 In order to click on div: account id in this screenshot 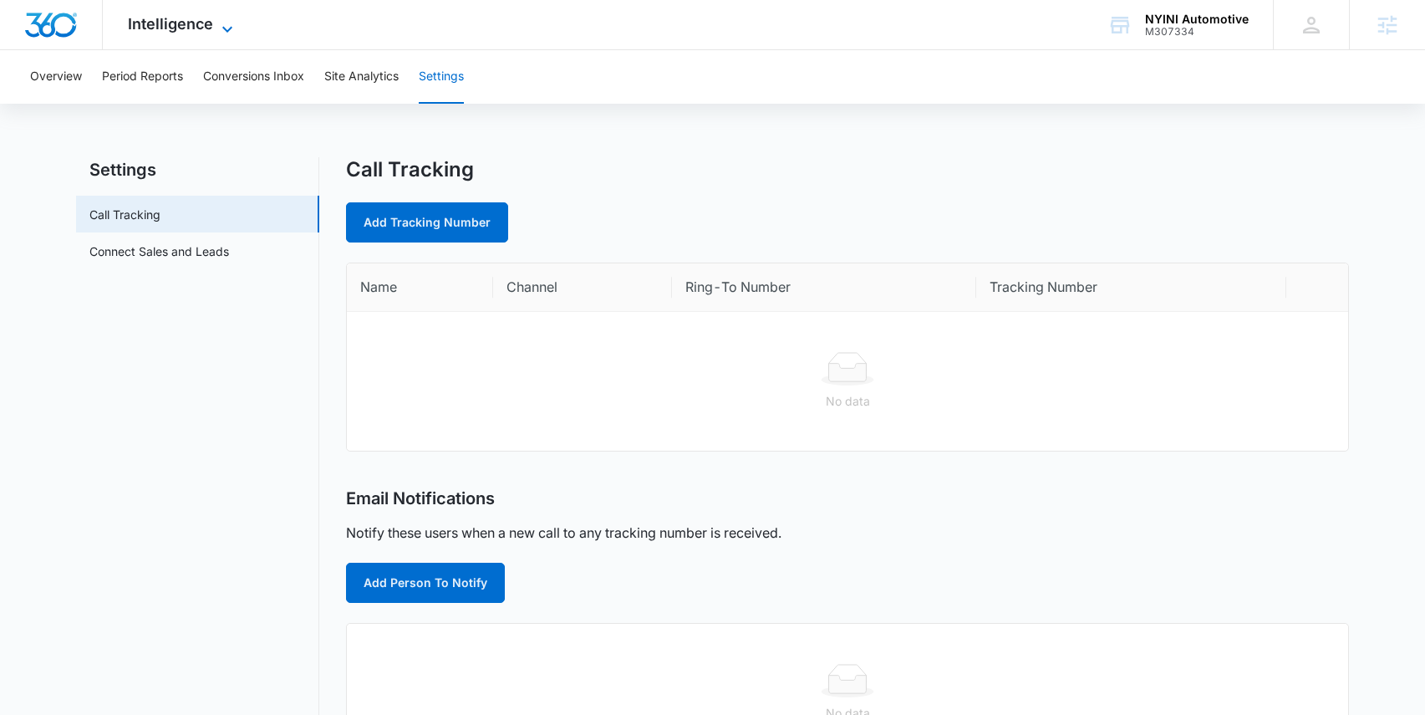, I will do `click(1197, 32)`.